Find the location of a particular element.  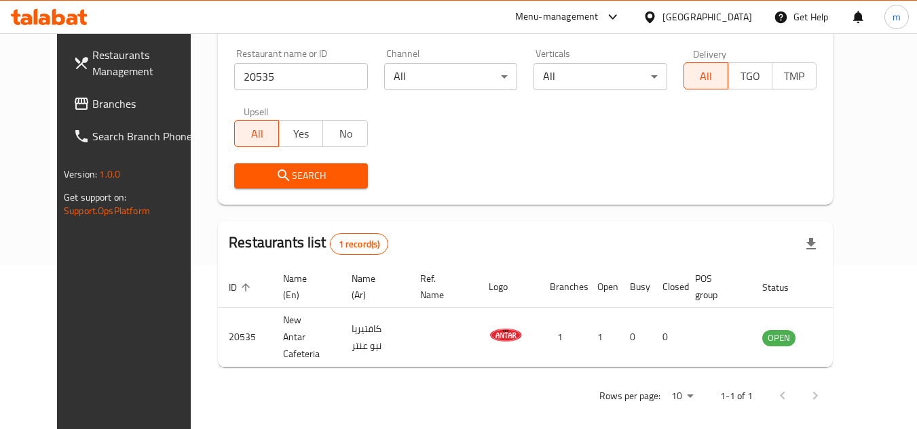

button: No is located at coordinates (345, 134).